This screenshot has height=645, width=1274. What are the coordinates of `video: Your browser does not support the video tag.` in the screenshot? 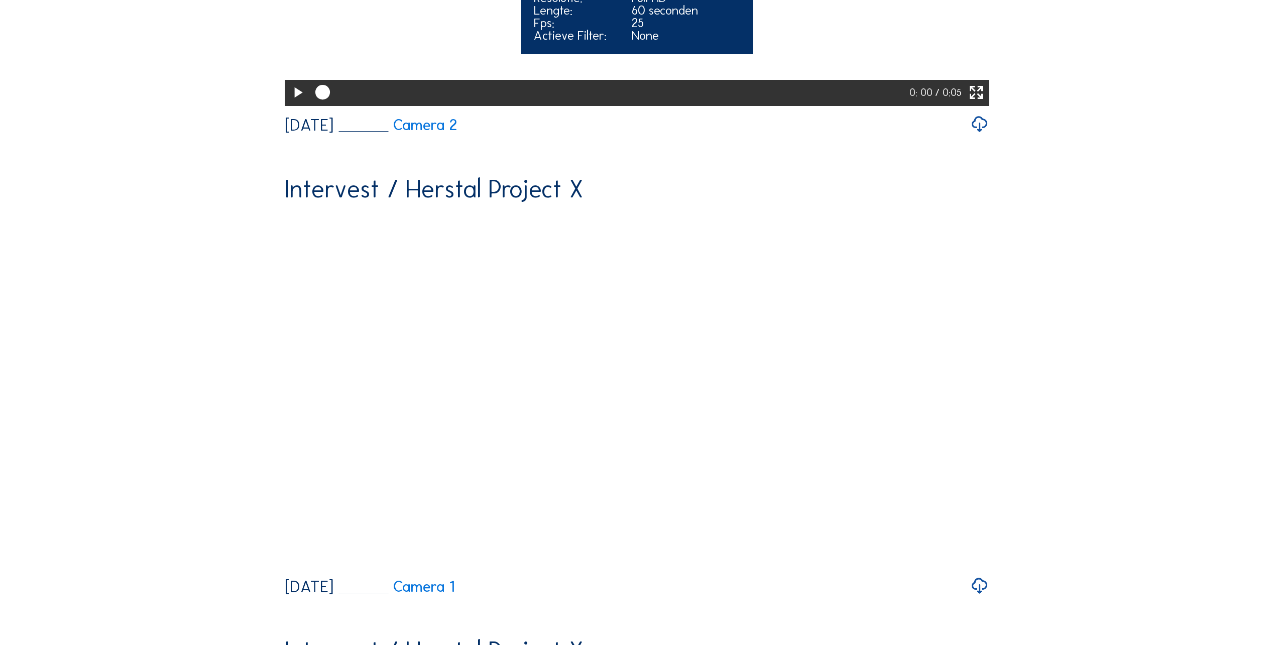 It's located at (637, 389).